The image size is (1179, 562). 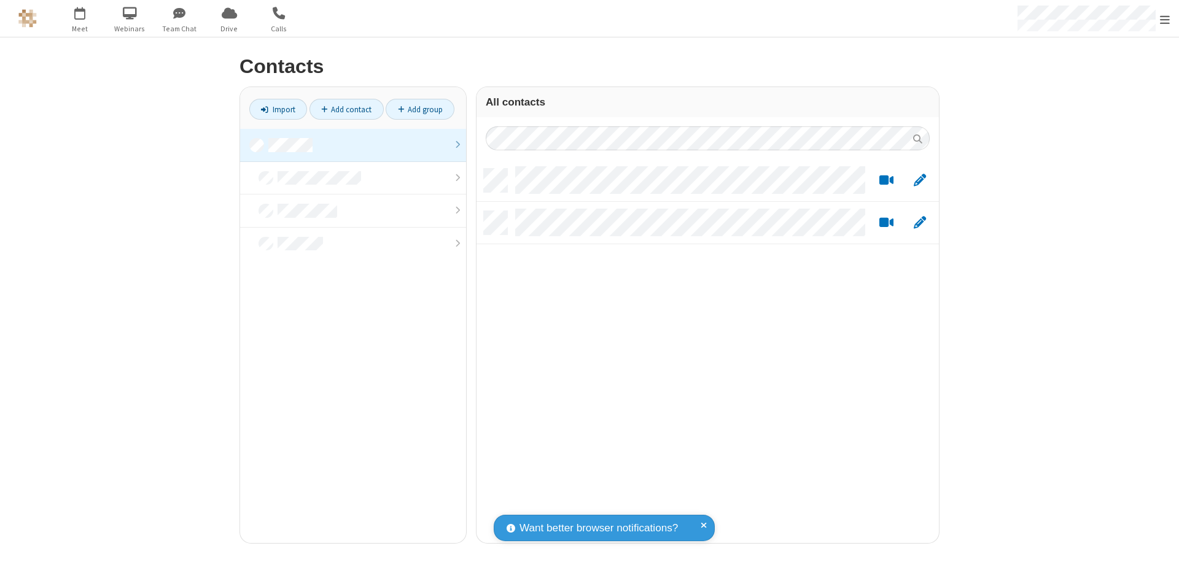 What do you see at coordinates (130, 29) in the screenshot?
I see `span: Webinars` at bounding box center [130, 29].